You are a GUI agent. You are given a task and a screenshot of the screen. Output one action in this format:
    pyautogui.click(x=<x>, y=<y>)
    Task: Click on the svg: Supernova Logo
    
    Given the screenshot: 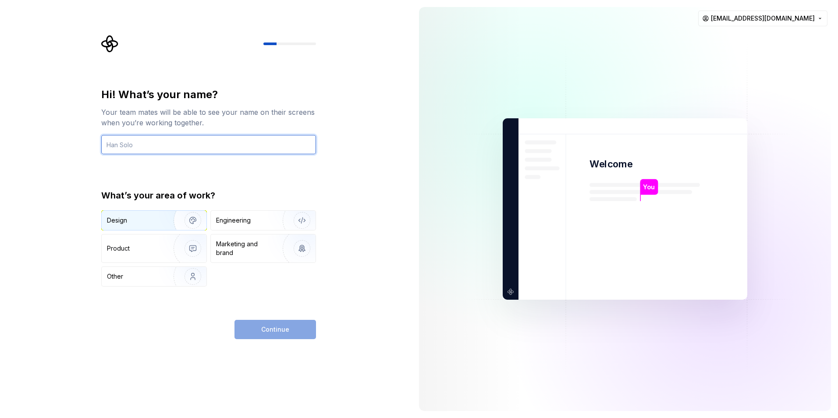 What is the action you would take?
    pyautogui.click(x=110, y=44)
    